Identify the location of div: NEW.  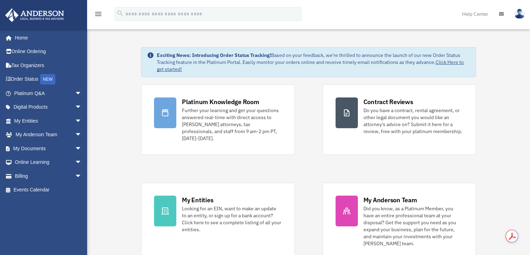
(48, 79).